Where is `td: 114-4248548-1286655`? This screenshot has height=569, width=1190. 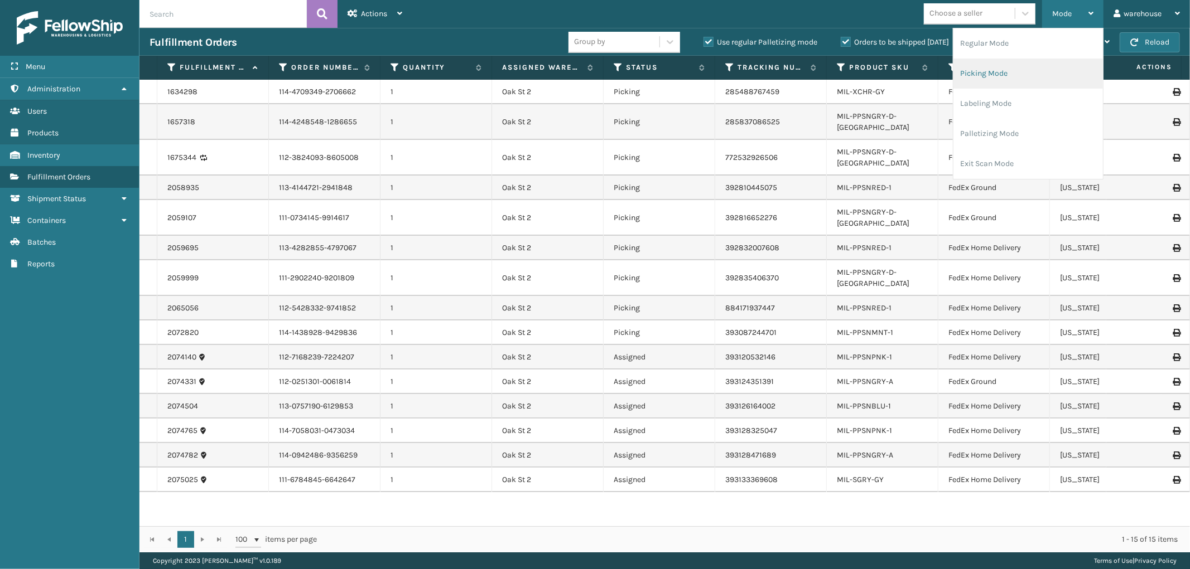 td: 114-4248548-1286655 is located at coordinates (325, 122).